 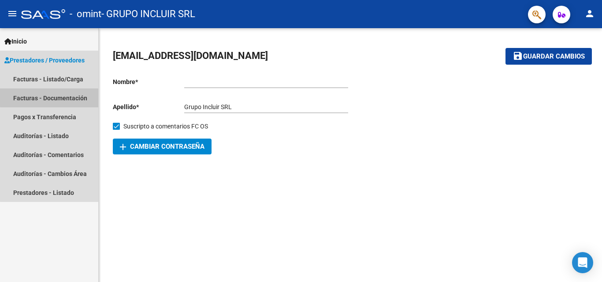 What do you see at coordinates (554, 57) in the screenshot?
I see `span: Guardar cambios` at bounding box center [554, 57].